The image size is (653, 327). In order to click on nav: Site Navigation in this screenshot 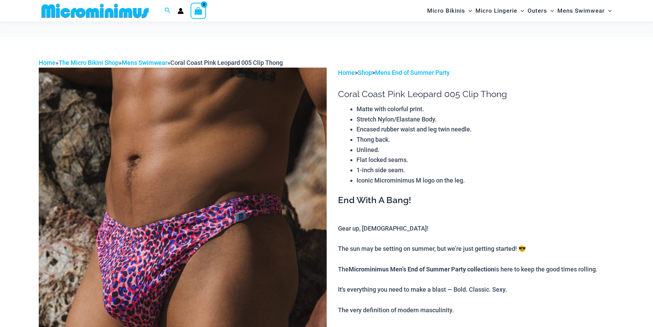, I will do `click(519, 11)`.